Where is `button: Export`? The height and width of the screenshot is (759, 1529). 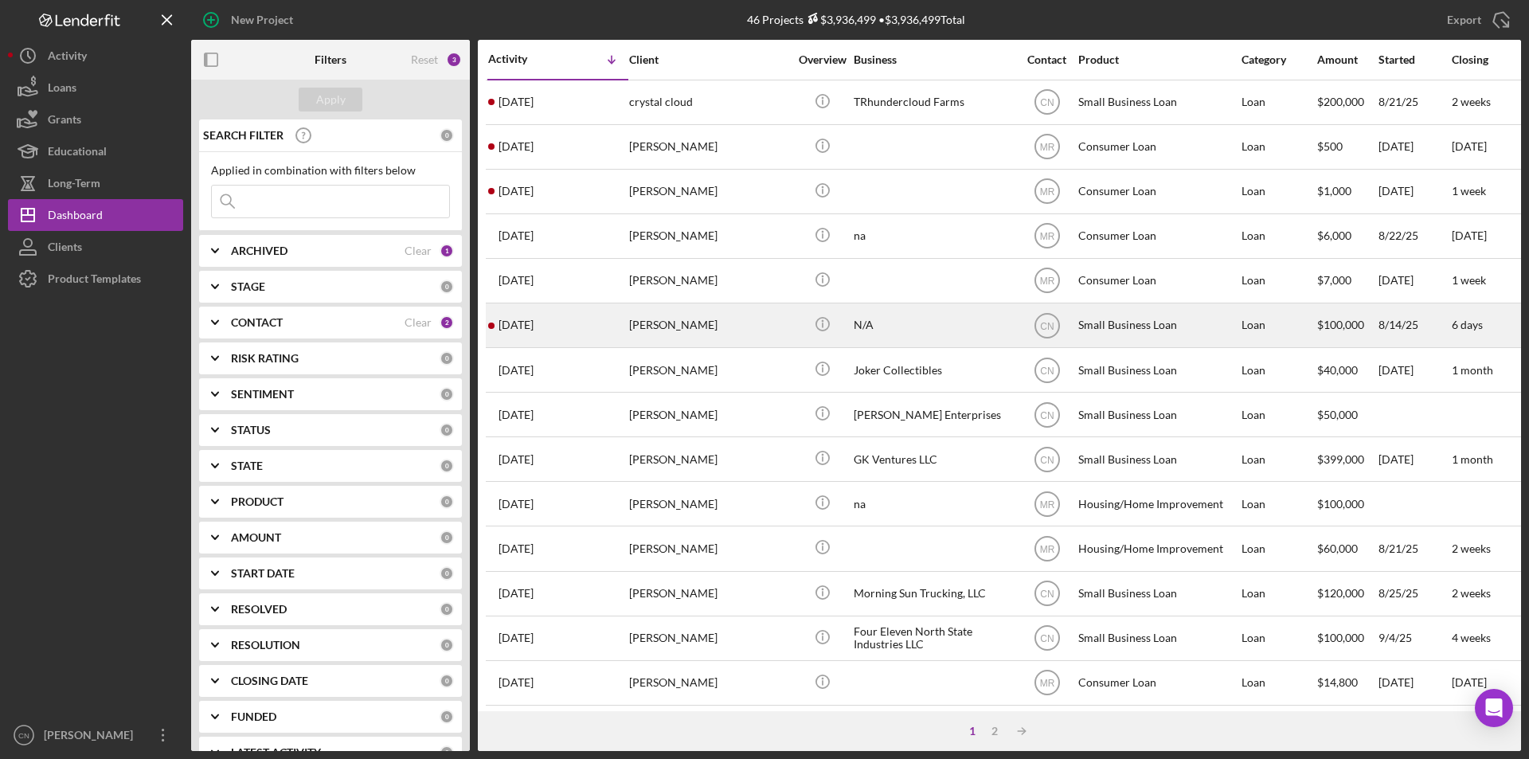
button: Export is located at coordinates (1476, 20).